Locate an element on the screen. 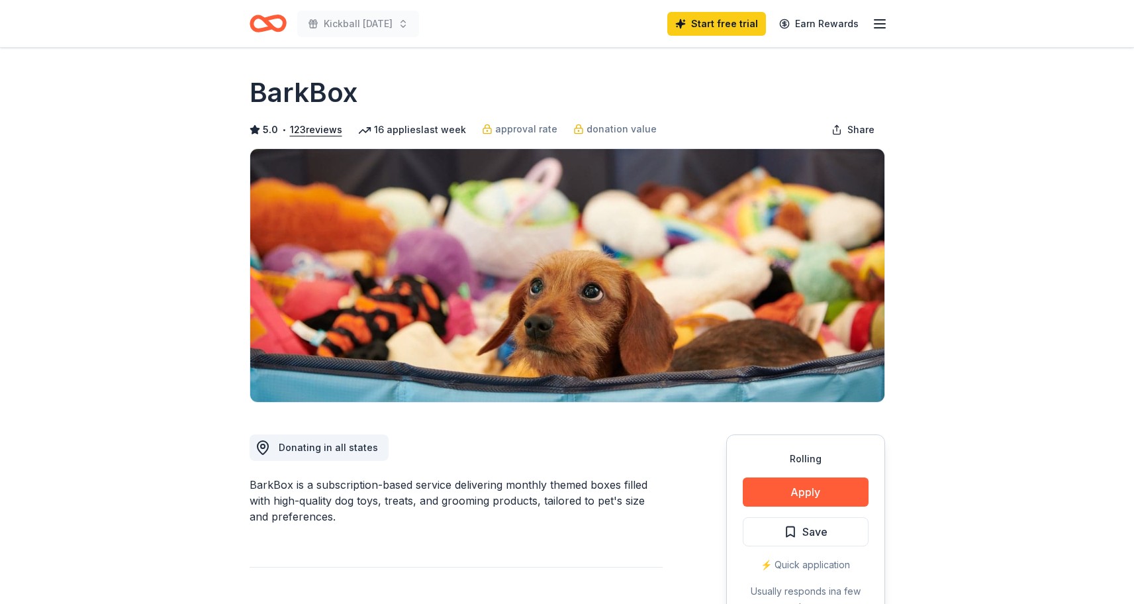 The width and height of the screenshot is (1134, 604). span: Donating in all states is located at coordinates (328, 447).